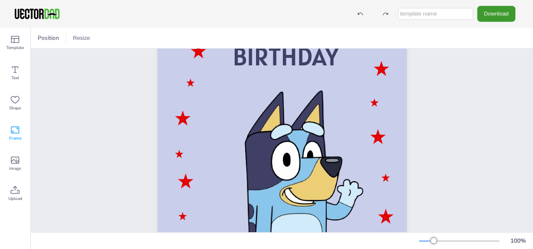 This screenshot has width=533, height=249. Describe the element at coordinates (15, 169) in the screenshot. I see `span: Image` at that location.